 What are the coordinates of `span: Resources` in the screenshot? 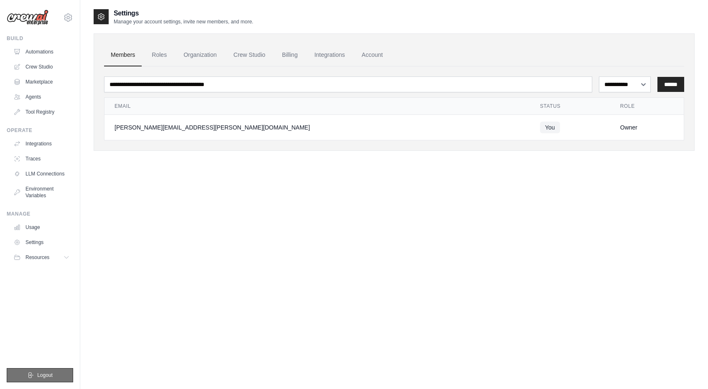 It's located at (37, 258).